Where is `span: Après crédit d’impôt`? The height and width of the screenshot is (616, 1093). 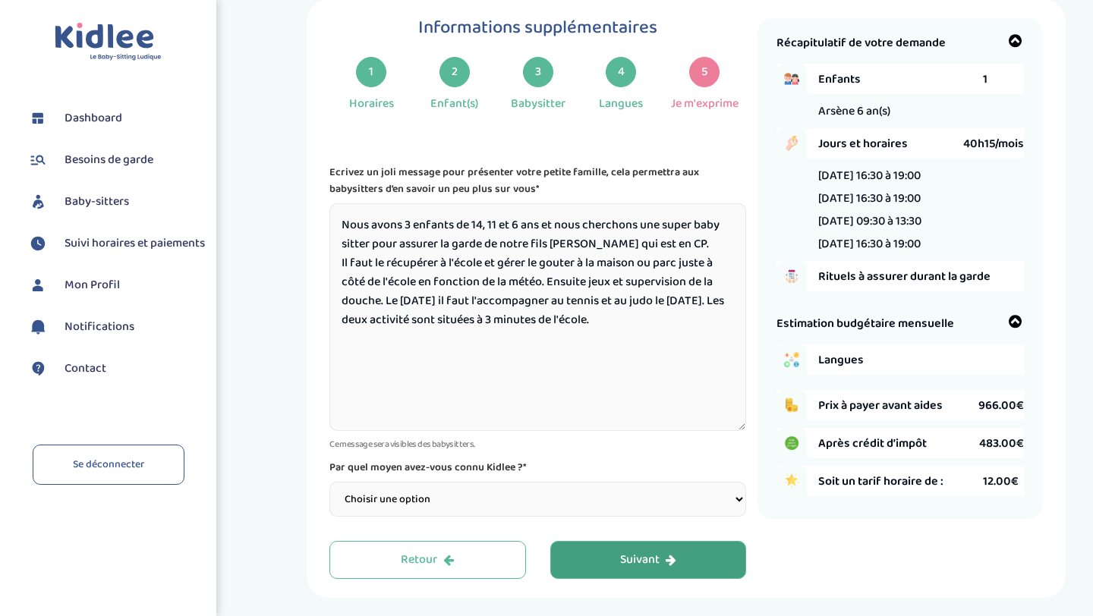 span: Après crédit d’impôt is located at coordinates (898, 443).